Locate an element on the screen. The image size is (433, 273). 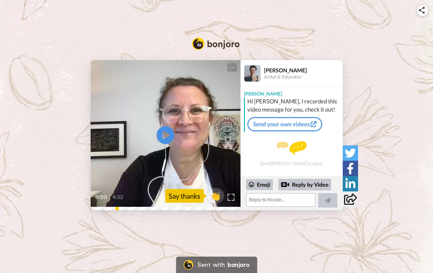
img: Profile Image is located at coordinates (253, 73).